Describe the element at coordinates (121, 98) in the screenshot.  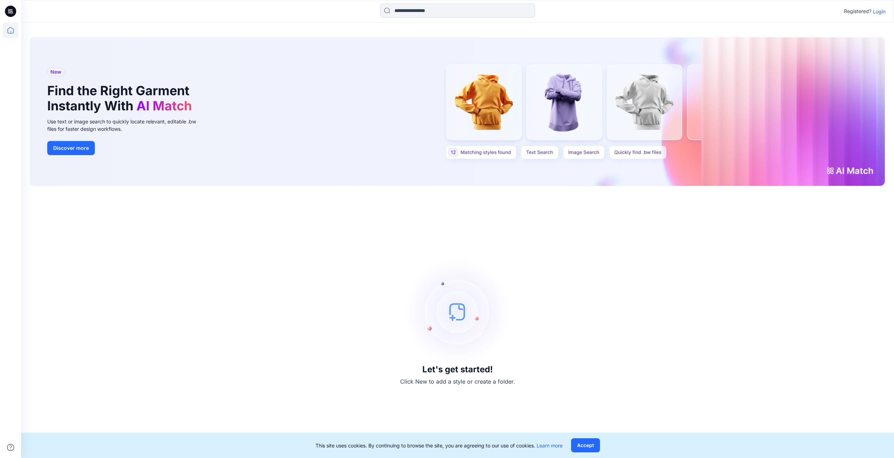
I see `h1: Find the Right Garment Instantly With` at that location.